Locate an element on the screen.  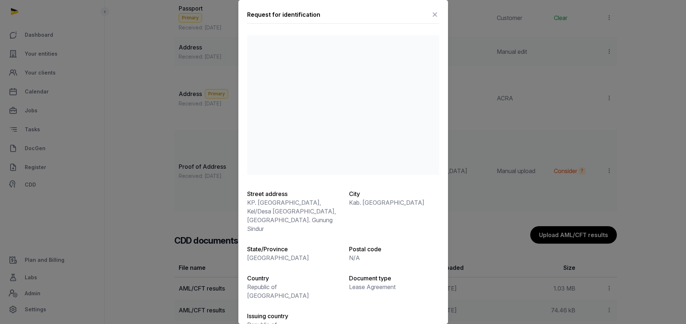
p: Street address is located at coordinates (292, 194).